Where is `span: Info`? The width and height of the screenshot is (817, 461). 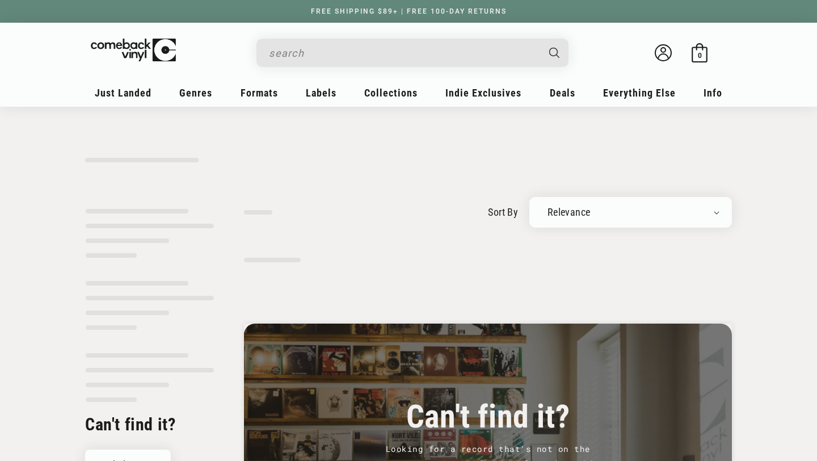 span: Info is located at coordinates (713, 93).